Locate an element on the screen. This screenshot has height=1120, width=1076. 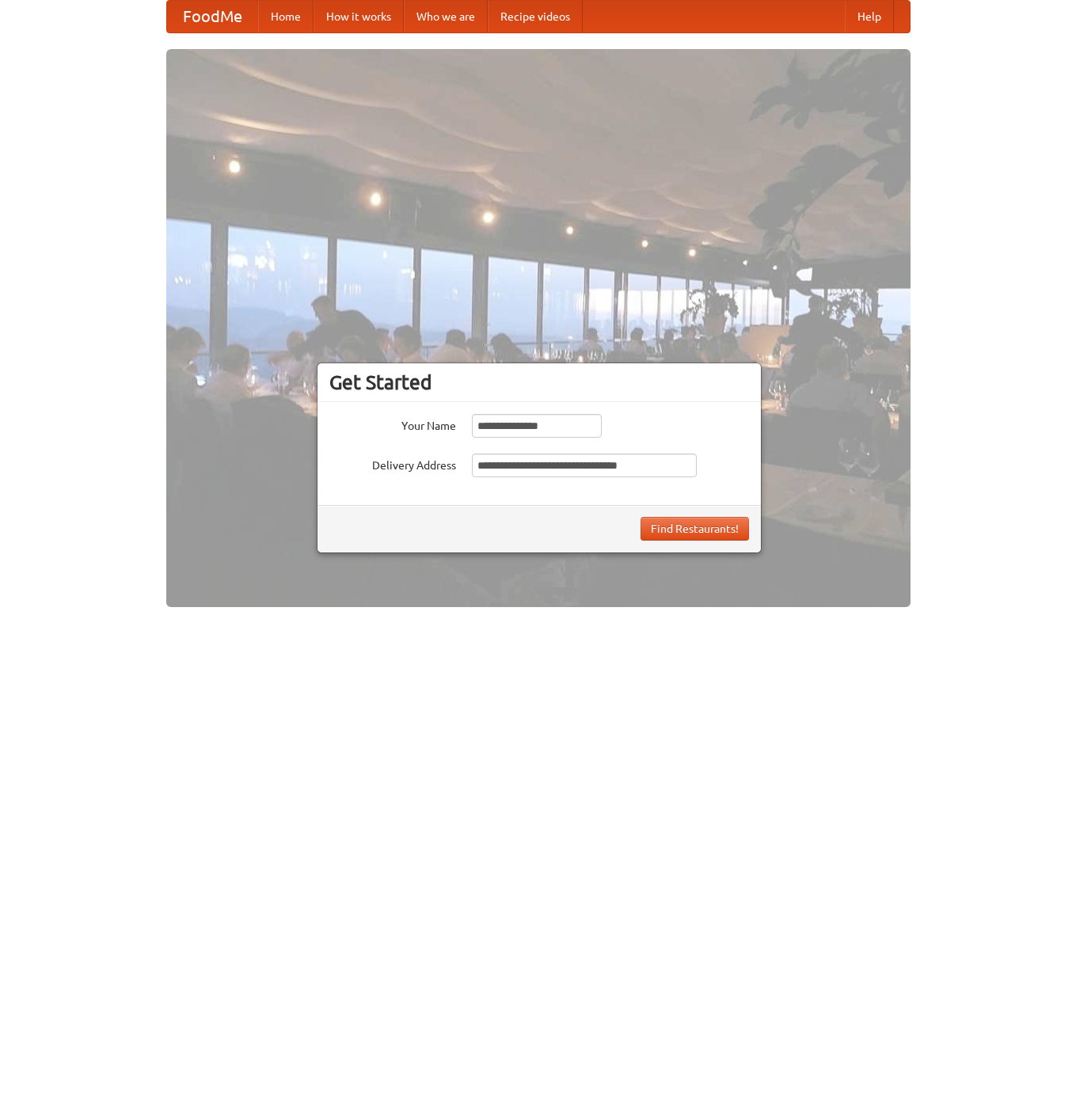
a: Home is located at coordinates (286, 17).